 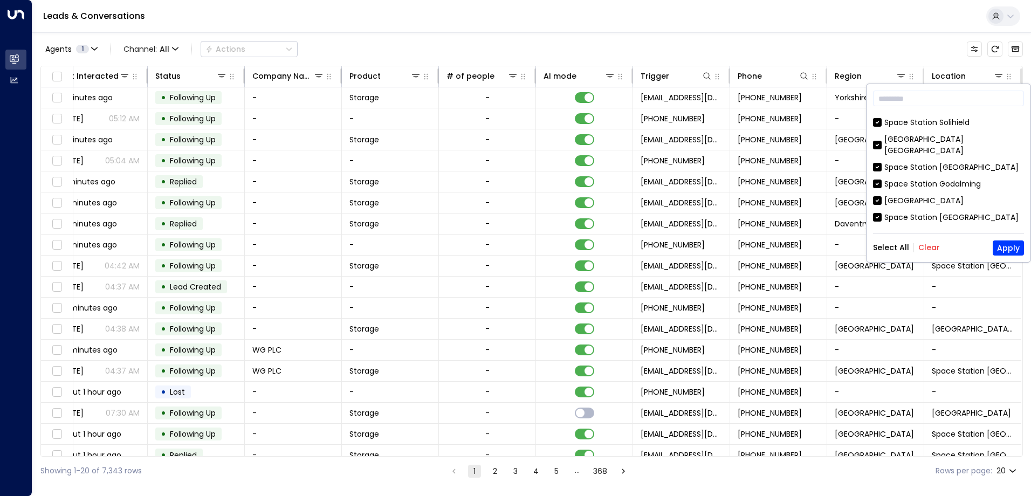 I want to click on span: WG PLC, so click(x=267, y=371).